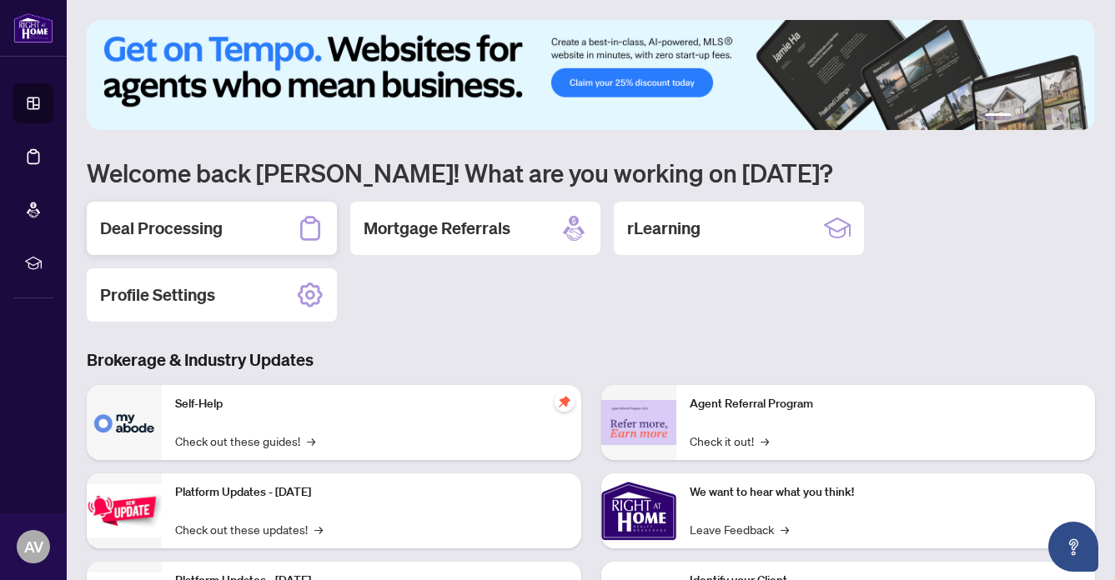  I want to click on a: Check it out!→, so click(729, 441).